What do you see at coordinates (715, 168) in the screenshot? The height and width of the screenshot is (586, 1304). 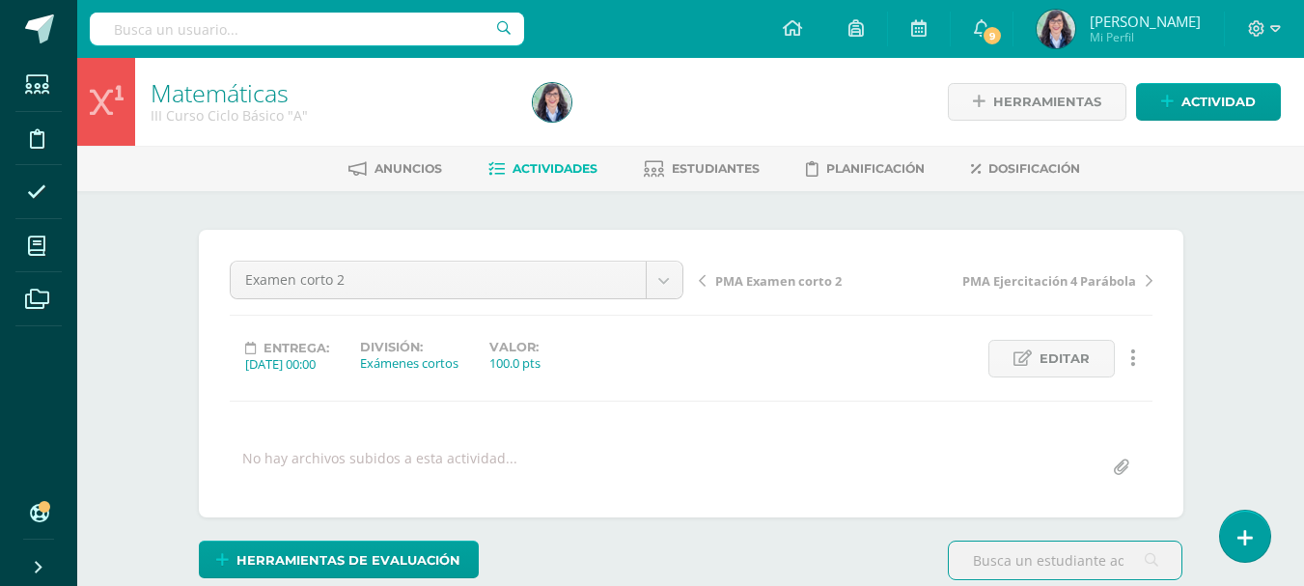 I see `span: Estudiantes` at bounding box center [715, 168].